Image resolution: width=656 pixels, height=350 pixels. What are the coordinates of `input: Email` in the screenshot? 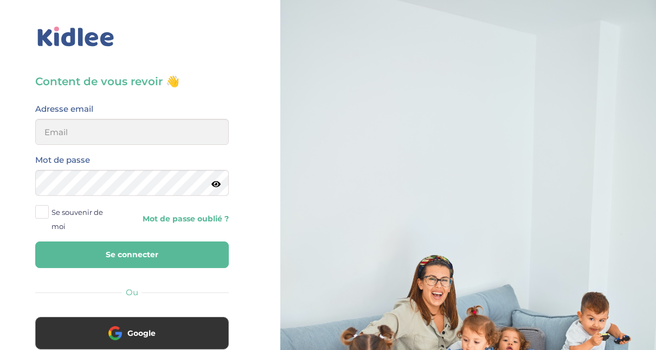 It's located at (132, 132).